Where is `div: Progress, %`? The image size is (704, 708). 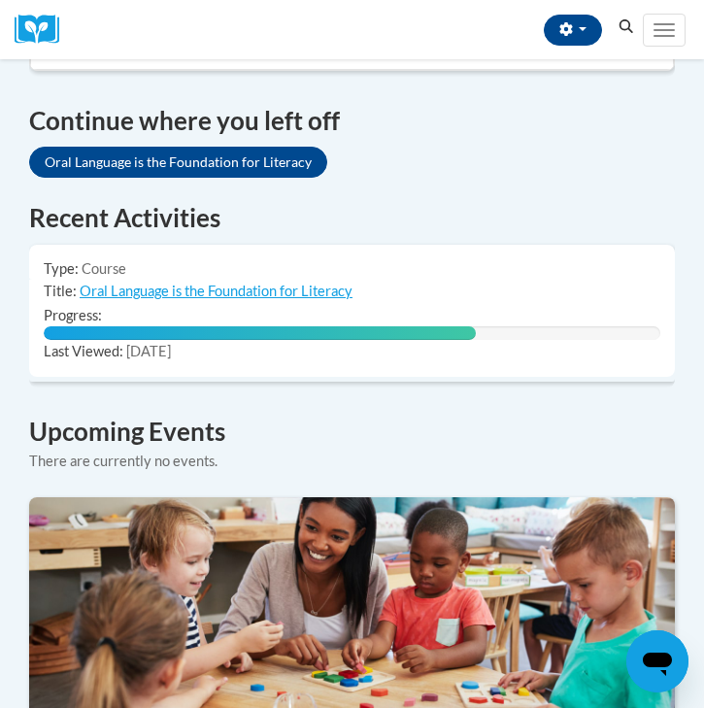 div: Progress, % is located at coordinates (259, 333).